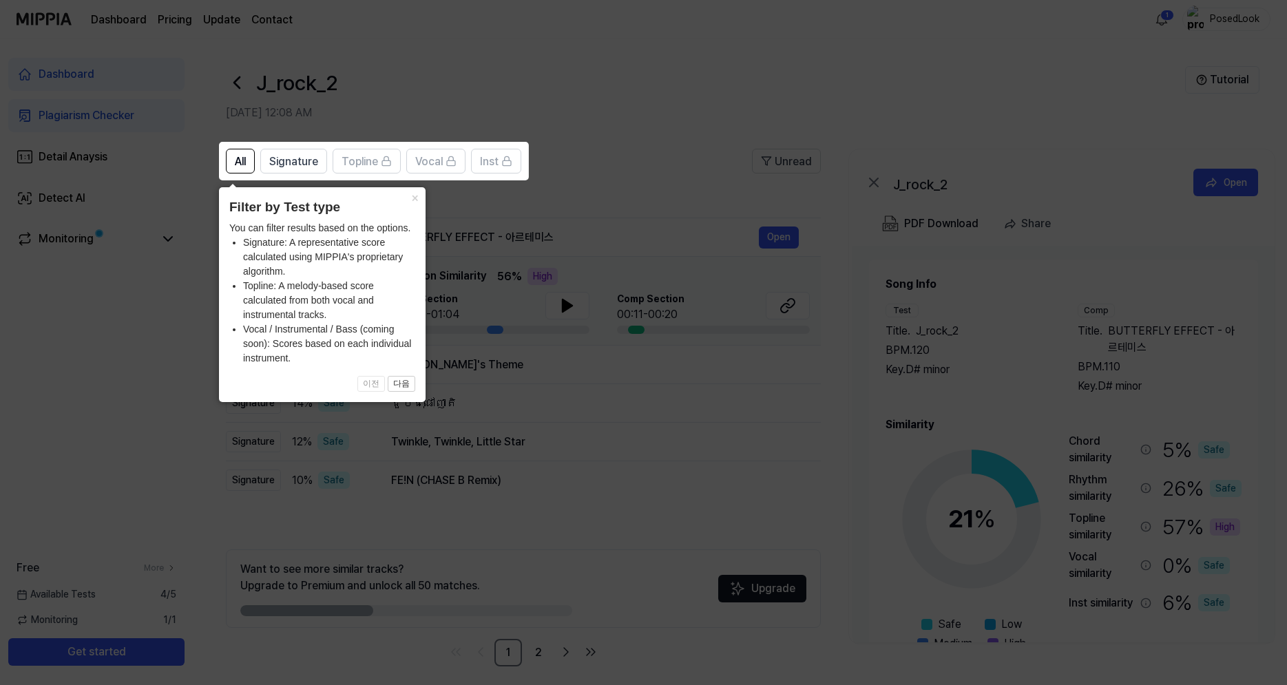 Image resolution: width=1287 pixels, height=685 pixels. Describe the element at coordinates (402, 384) in the screenshot. I see `button: 다음` at that location.